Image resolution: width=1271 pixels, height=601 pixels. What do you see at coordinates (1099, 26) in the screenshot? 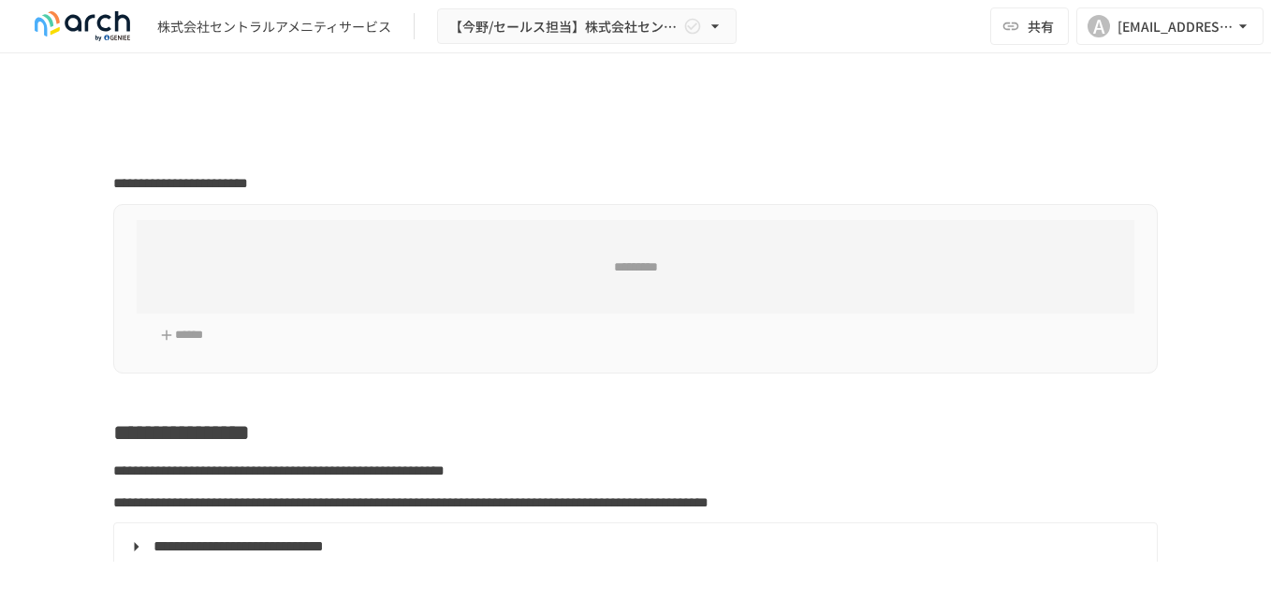
I see `div: A` at bounding box center [1099, 26].